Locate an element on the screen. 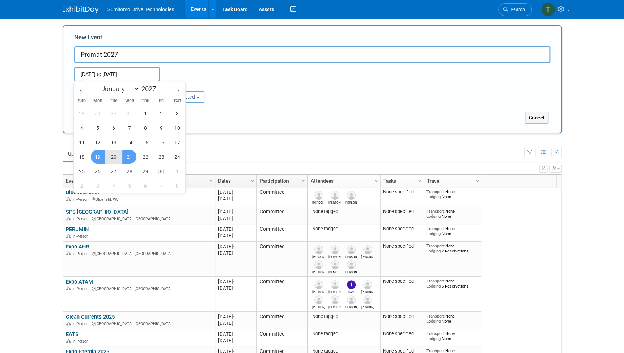  div: Santiago Barajas is located at coordinates (335, 256).